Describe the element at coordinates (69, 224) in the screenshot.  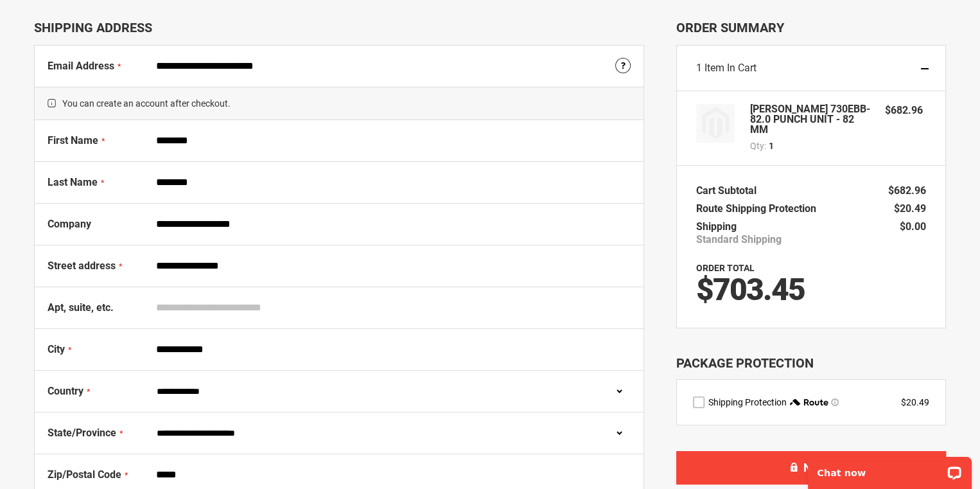
I see `span: Company` at that location.